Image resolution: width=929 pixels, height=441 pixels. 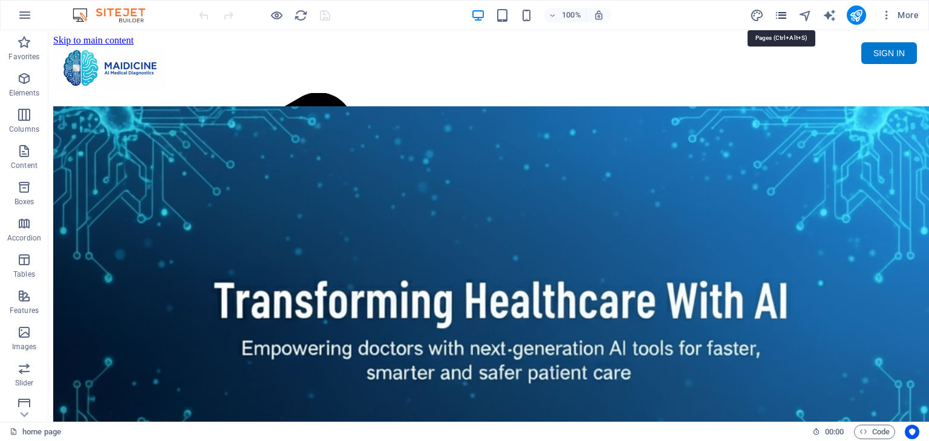 I want to click on span: Code, so click(x=874, y=432).